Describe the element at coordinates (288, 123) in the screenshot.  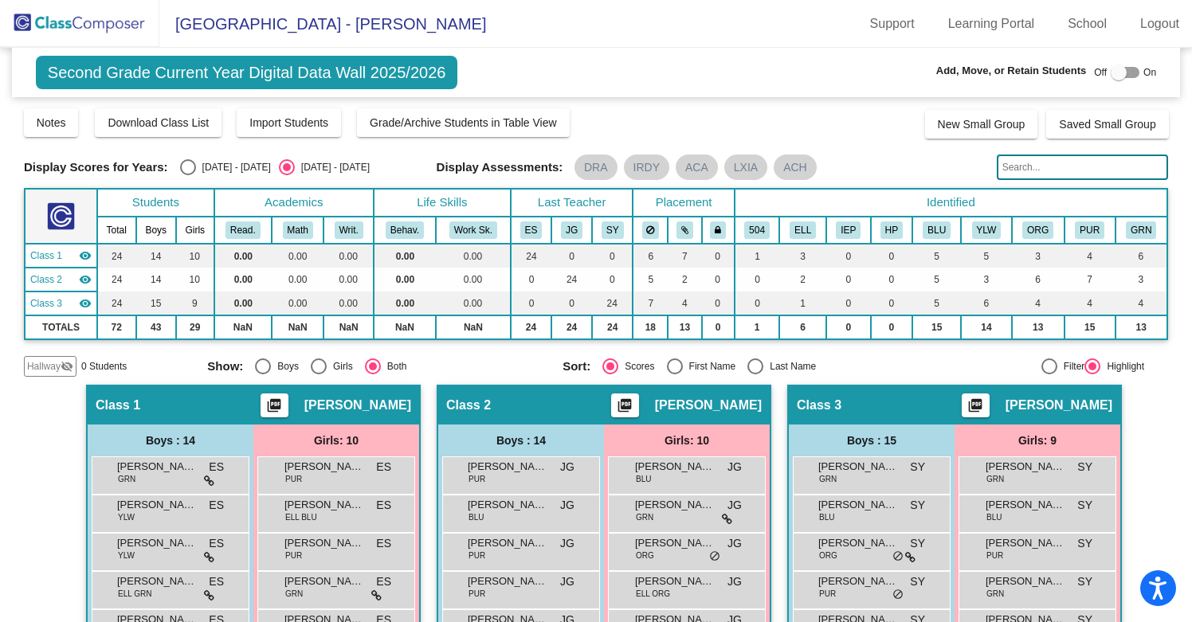
I see `button: Import Students` at that location.